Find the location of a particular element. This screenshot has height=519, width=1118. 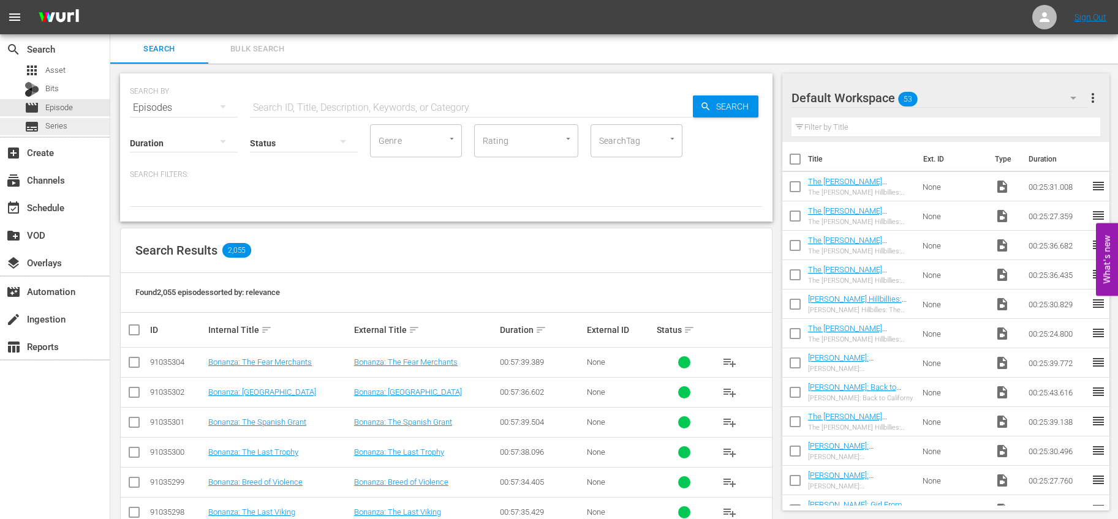

div: External Title is located at coordinates (425, 330).